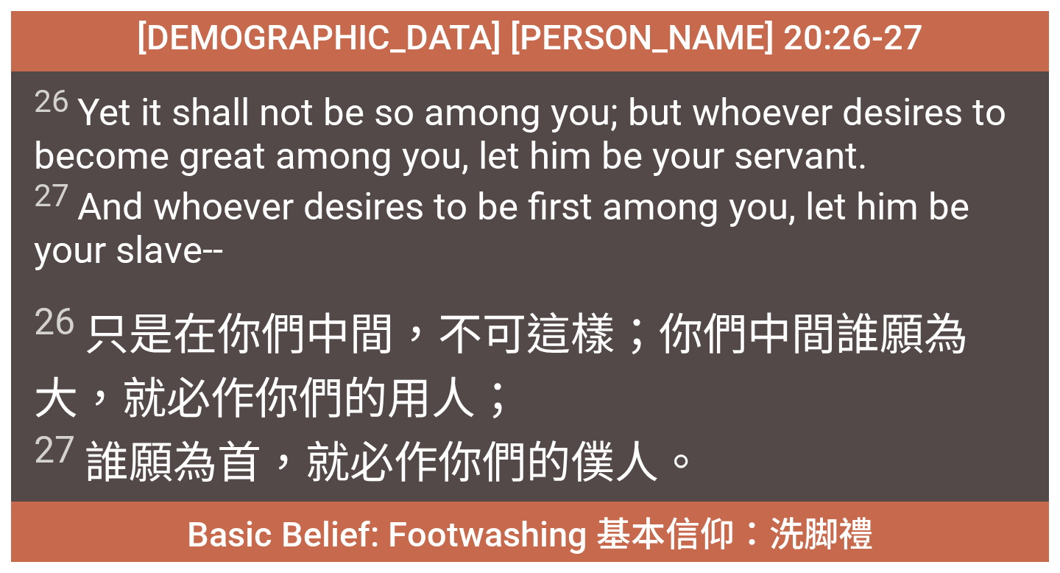 The width and height of the screenshot is (1060, 573). I want to click on wg5213: 中間, so click(501, 398).